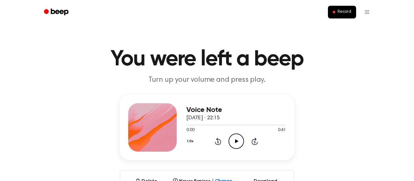 The height and width of the screenshot is (181, 414). I want to click on button: Open menu, so click(367, 12).